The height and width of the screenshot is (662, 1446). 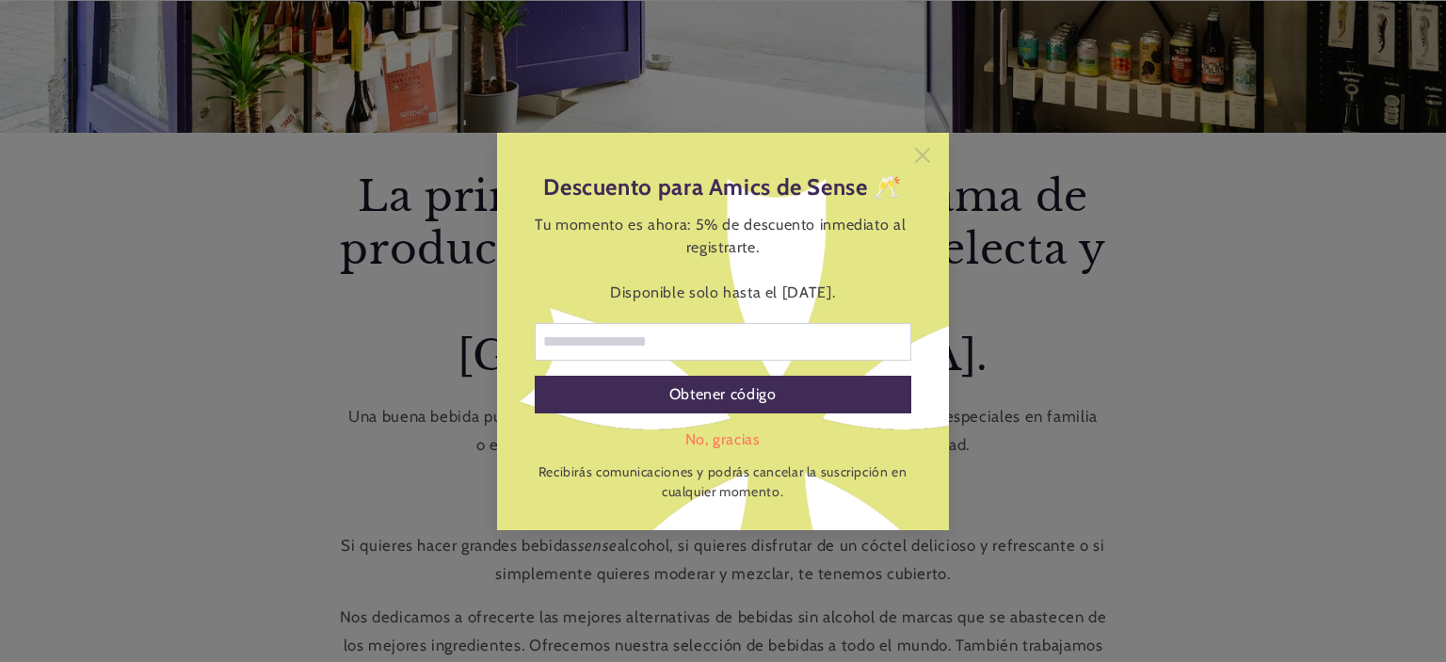 I want to click on header: Descuento para Amics de Sense 🥂, so click(x=723, y=187).